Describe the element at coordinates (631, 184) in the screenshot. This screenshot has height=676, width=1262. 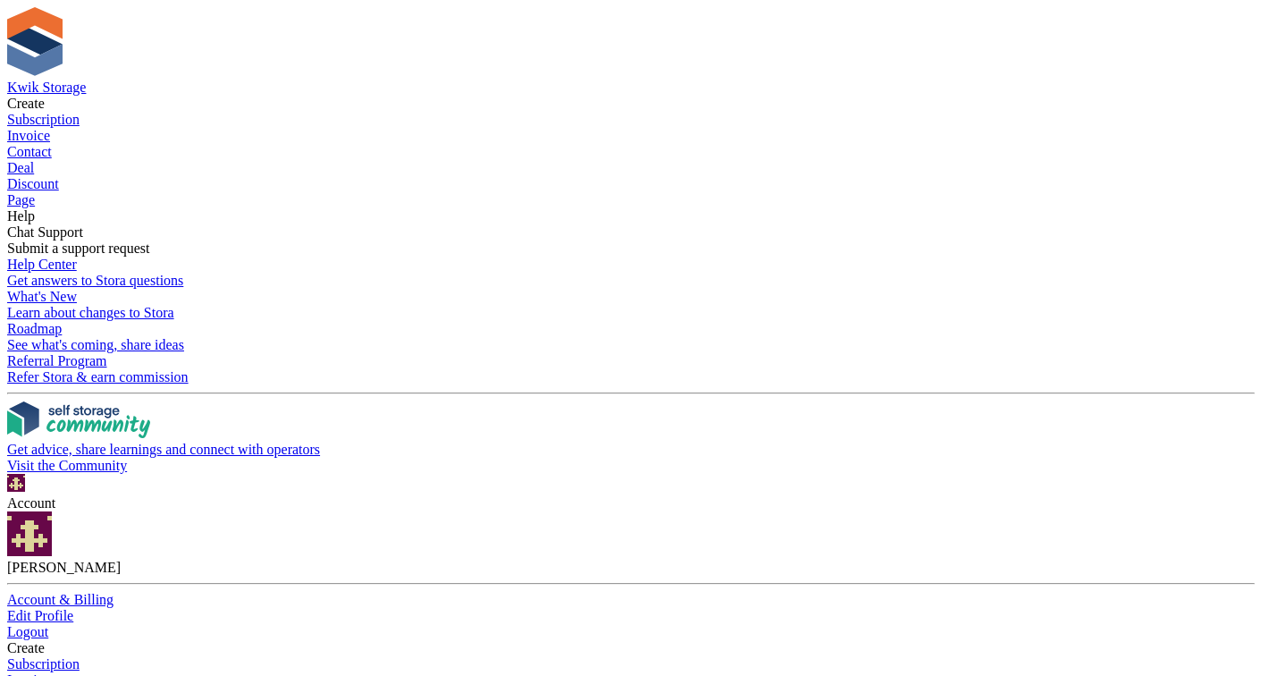
I see `a: Discount` at that location.